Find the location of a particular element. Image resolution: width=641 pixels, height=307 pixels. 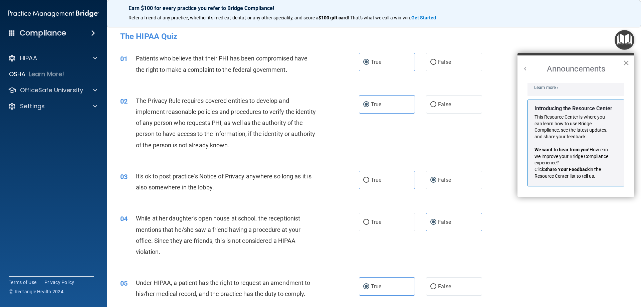

h4: Compliance is located at coordinates (43, 33).